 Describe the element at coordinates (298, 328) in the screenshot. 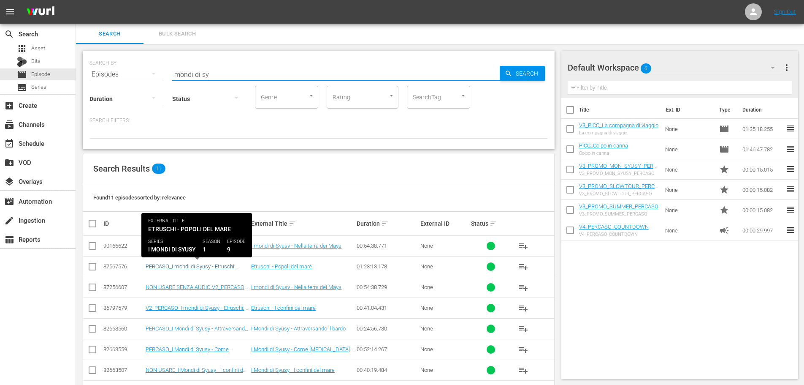

I see `a: I Mondi di Syusy - Attraversando il bardo` at that location.